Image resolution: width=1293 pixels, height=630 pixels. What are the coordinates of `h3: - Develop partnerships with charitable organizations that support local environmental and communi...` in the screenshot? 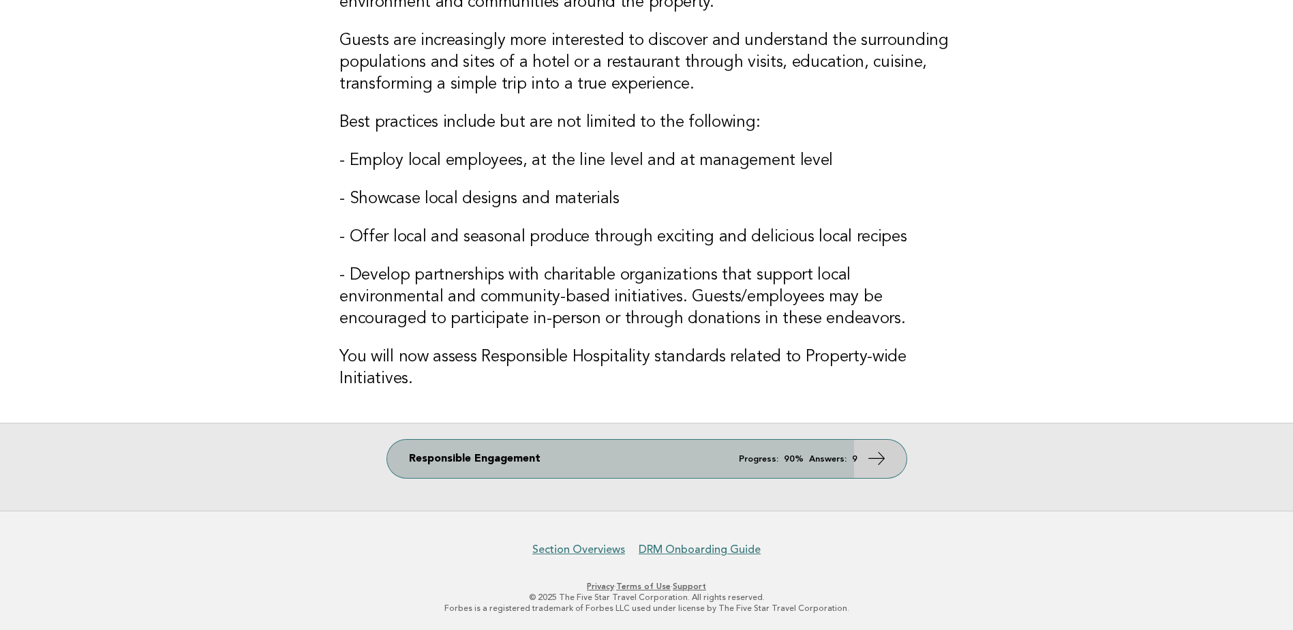 It's located at (646, 297).